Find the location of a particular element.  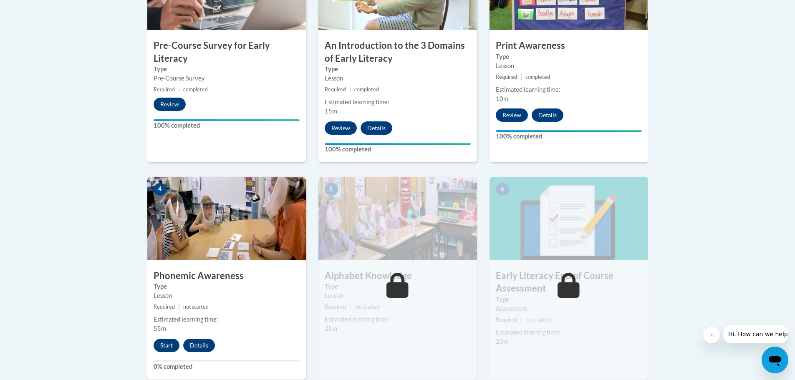

h3: Early Literacy End of Course Assessment is located at coordinates (569, 282).